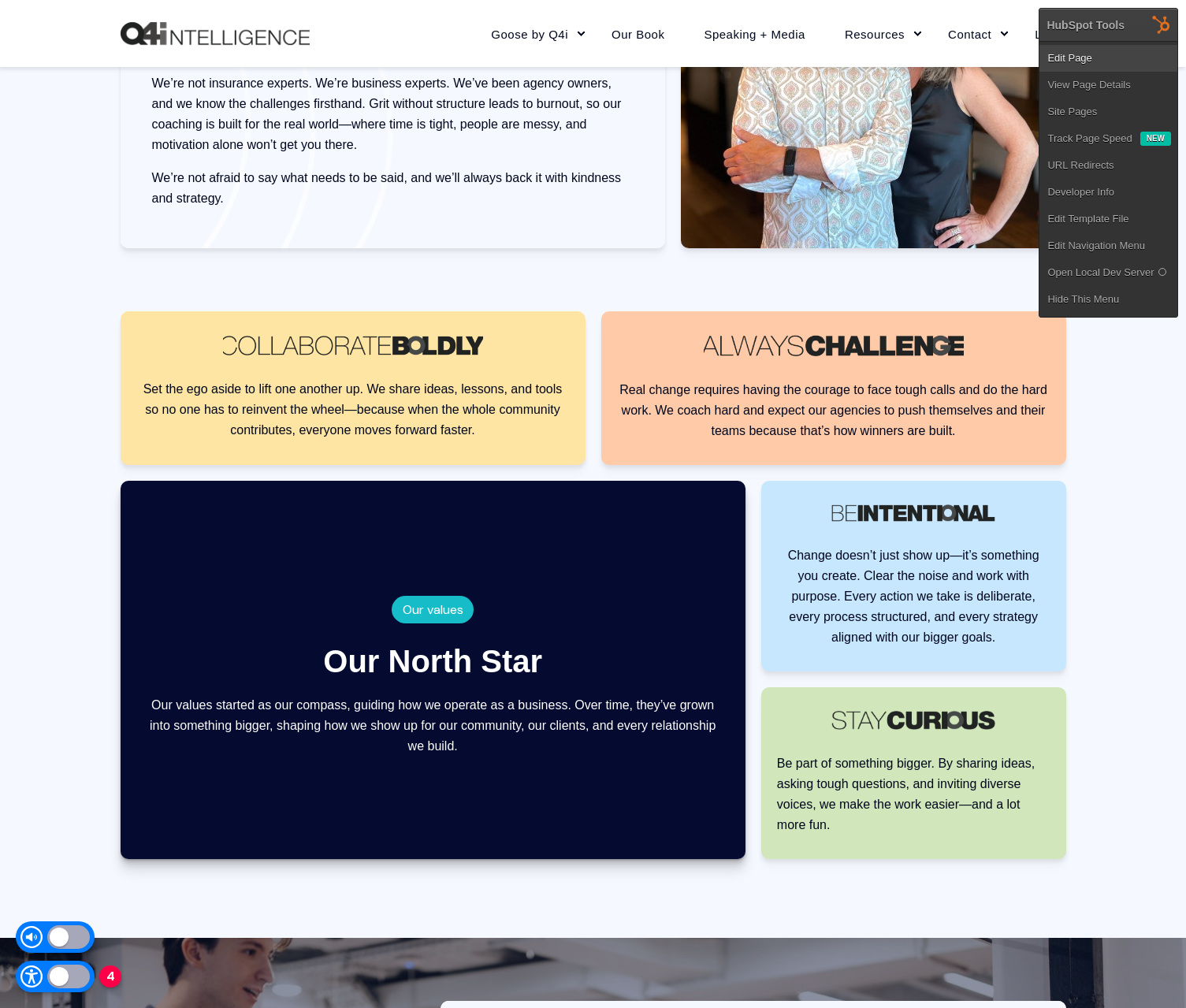  Describe the element at coordinates (834, 410) in the screenshot. I see `p: Real change requires having the courage to face tough calls and do the hard work. We coach hard a...` at that location.